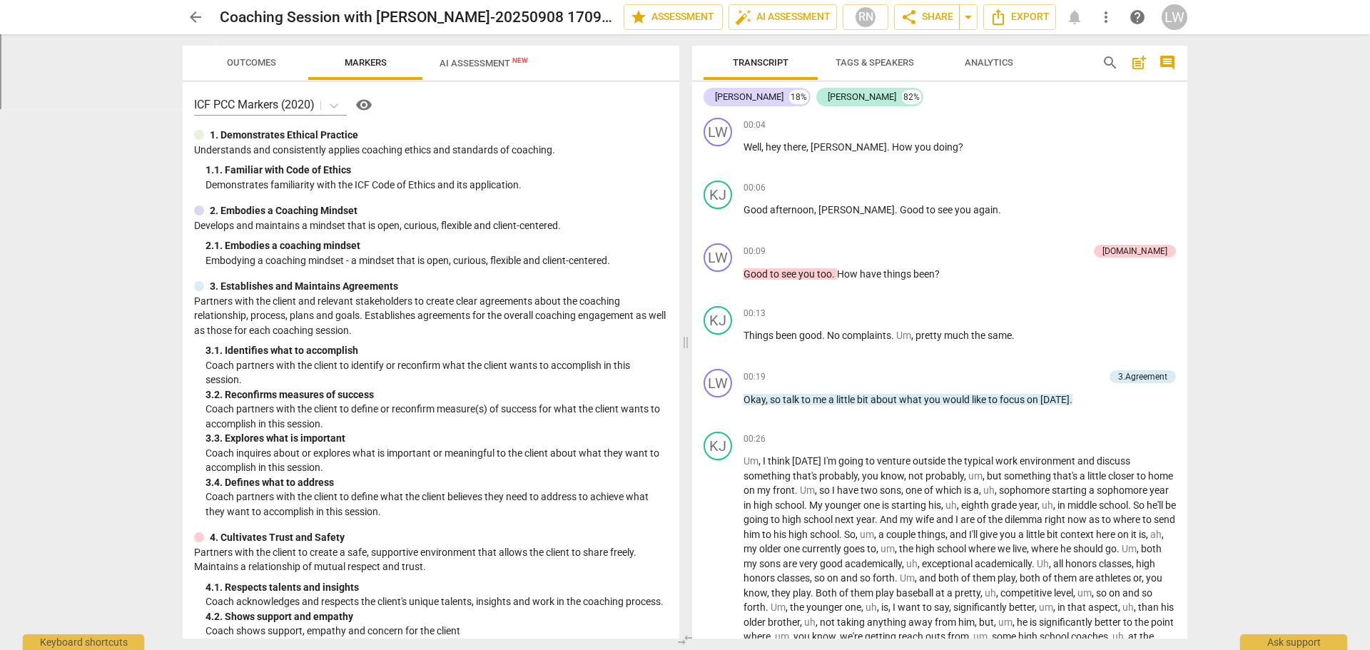 This screenshot has width=1370, height=650. I want to click on span: on, so click(1124, 534).